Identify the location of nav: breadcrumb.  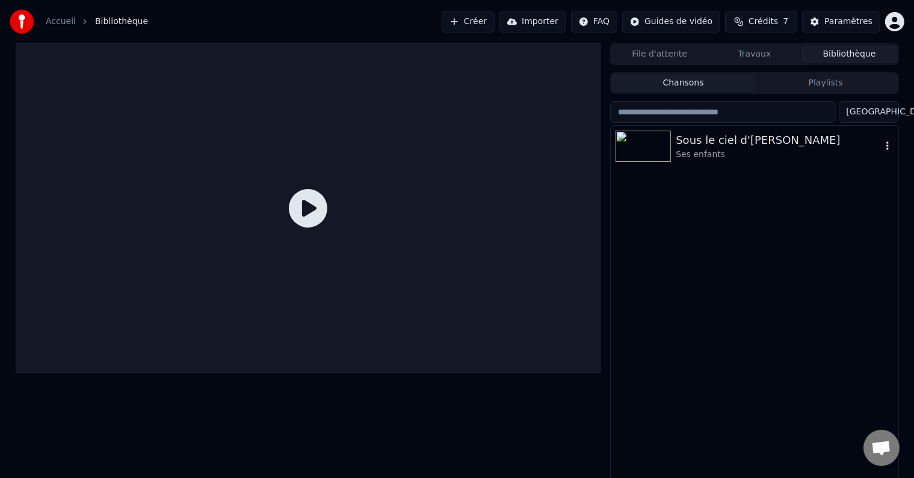
(97, 22).